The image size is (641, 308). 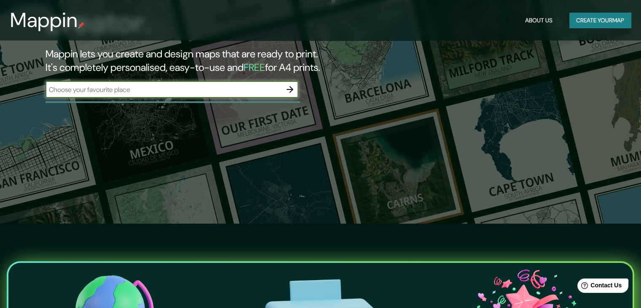 I want to click on button: About Us, so click(x=539, y=20).